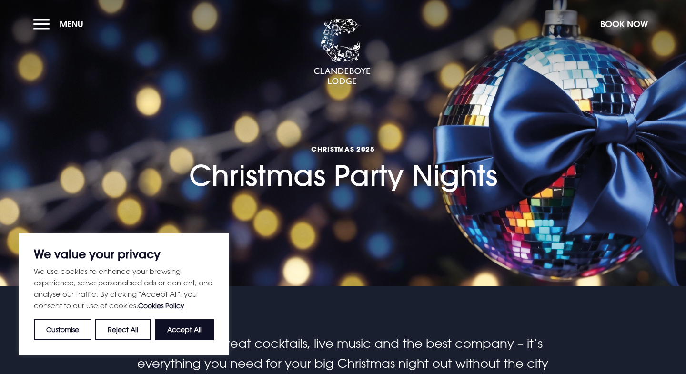  Describe the element at coordinates (624, 24) in the screenshot. I see `button: Book Now` at that location.